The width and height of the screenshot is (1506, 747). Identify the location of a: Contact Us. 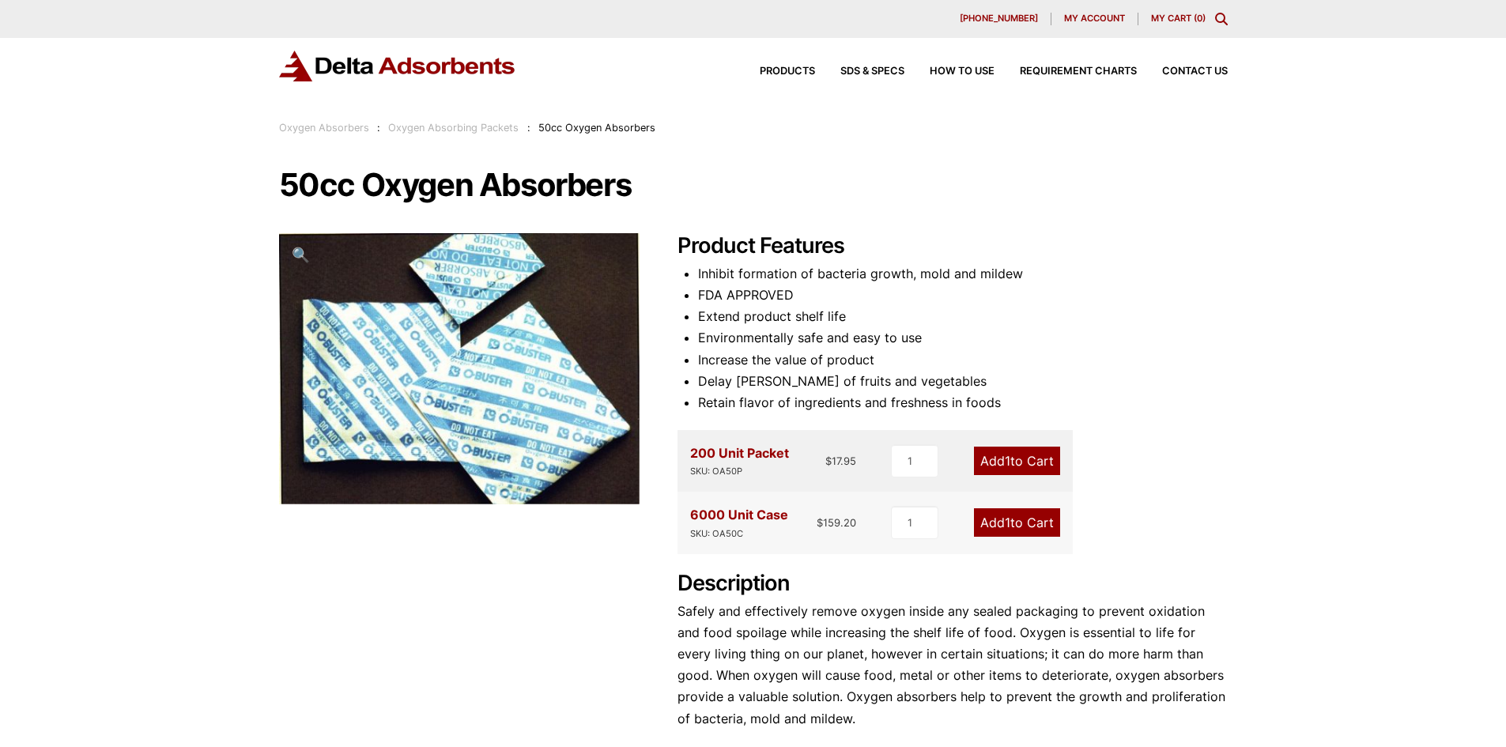
(1182, 71).